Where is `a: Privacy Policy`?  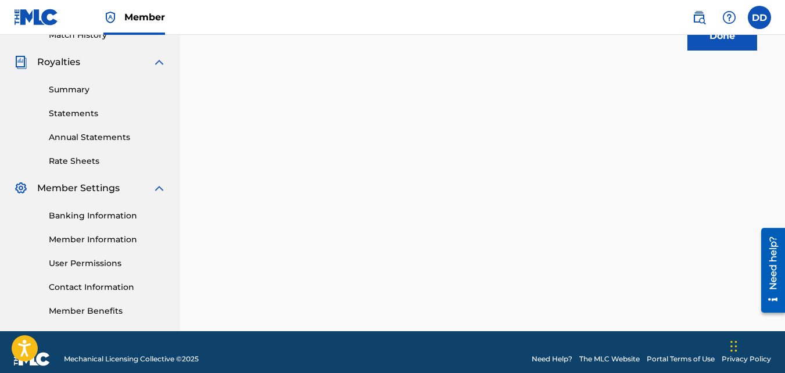 a: Privacy Policy is located at coordinates (746, 359).